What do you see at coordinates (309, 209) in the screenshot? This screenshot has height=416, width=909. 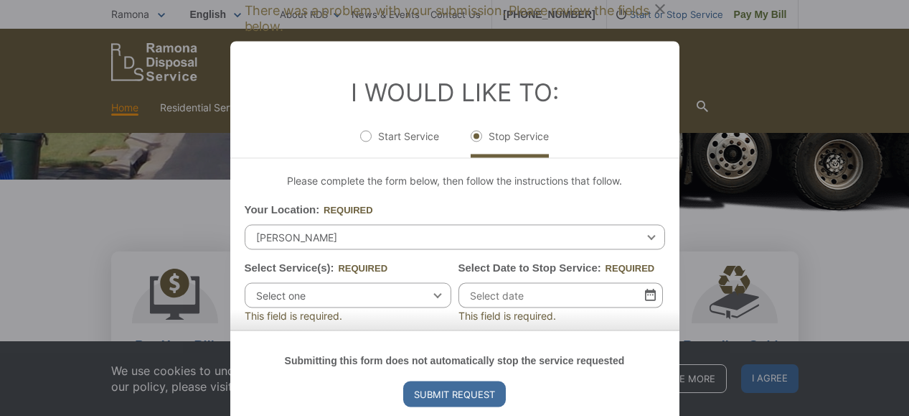 I see `label: Your Location:` at bounding box center [309, 209].